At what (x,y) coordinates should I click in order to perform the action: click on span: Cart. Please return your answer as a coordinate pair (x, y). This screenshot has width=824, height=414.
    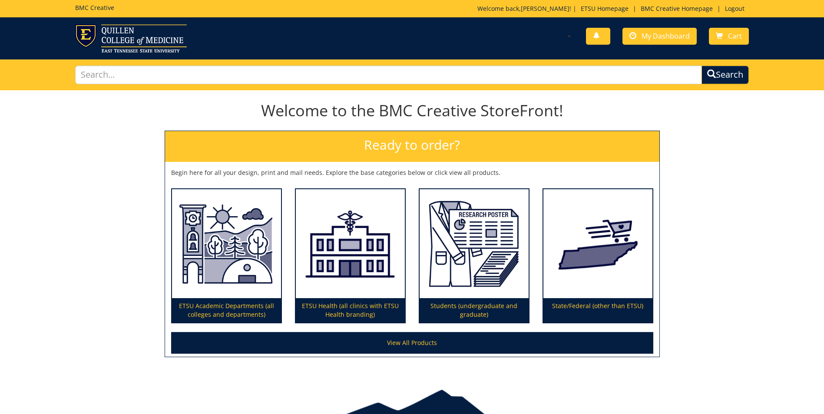
    Looking at the image, I should click on (735, 36).